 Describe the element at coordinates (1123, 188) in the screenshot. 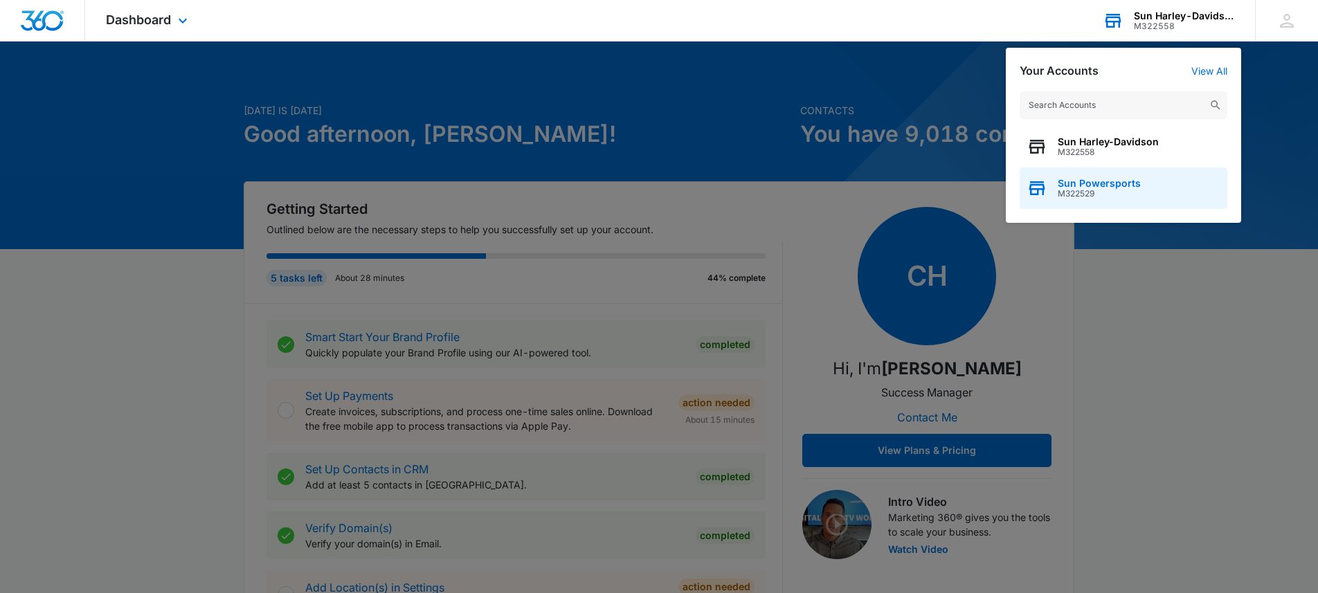

I see `button: Sun PowersportsM322529` at that location.